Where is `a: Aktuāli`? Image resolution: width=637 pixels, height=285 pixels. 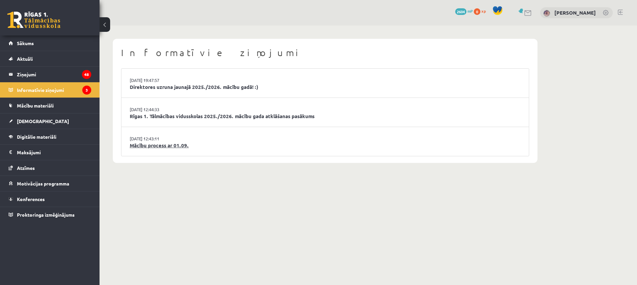 a: Aktuāli is located at coordinates (50, 59).